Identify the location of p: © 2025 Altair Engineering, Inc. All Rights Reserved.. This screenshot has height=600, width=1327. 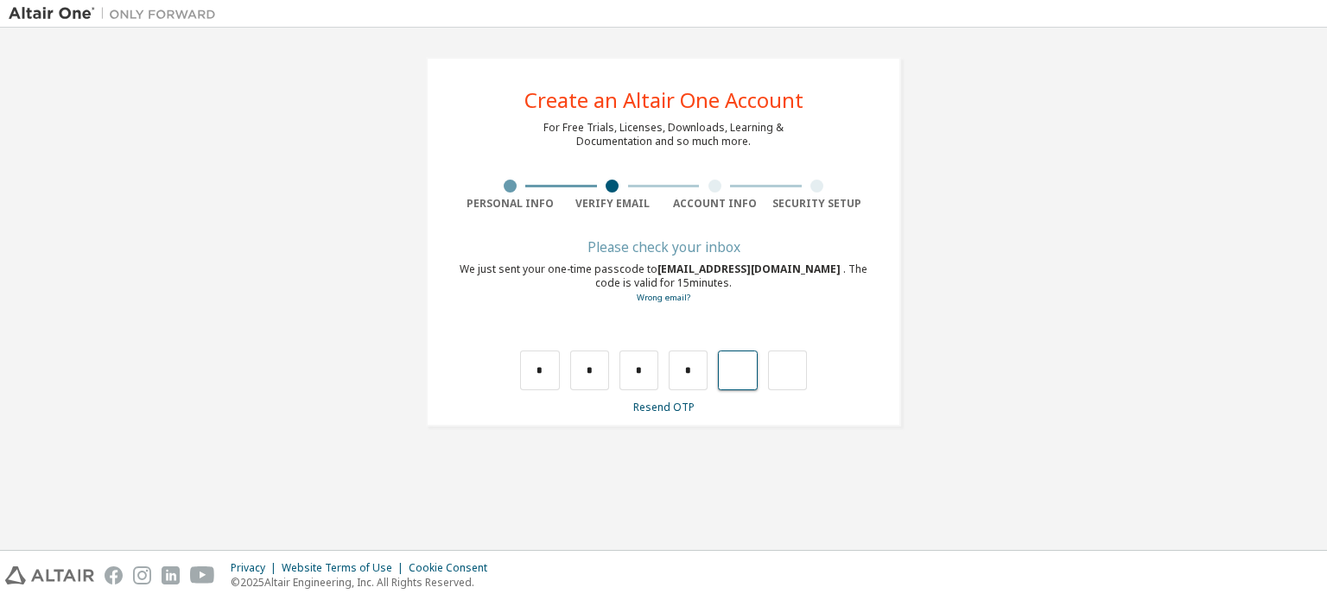
(364, 582).